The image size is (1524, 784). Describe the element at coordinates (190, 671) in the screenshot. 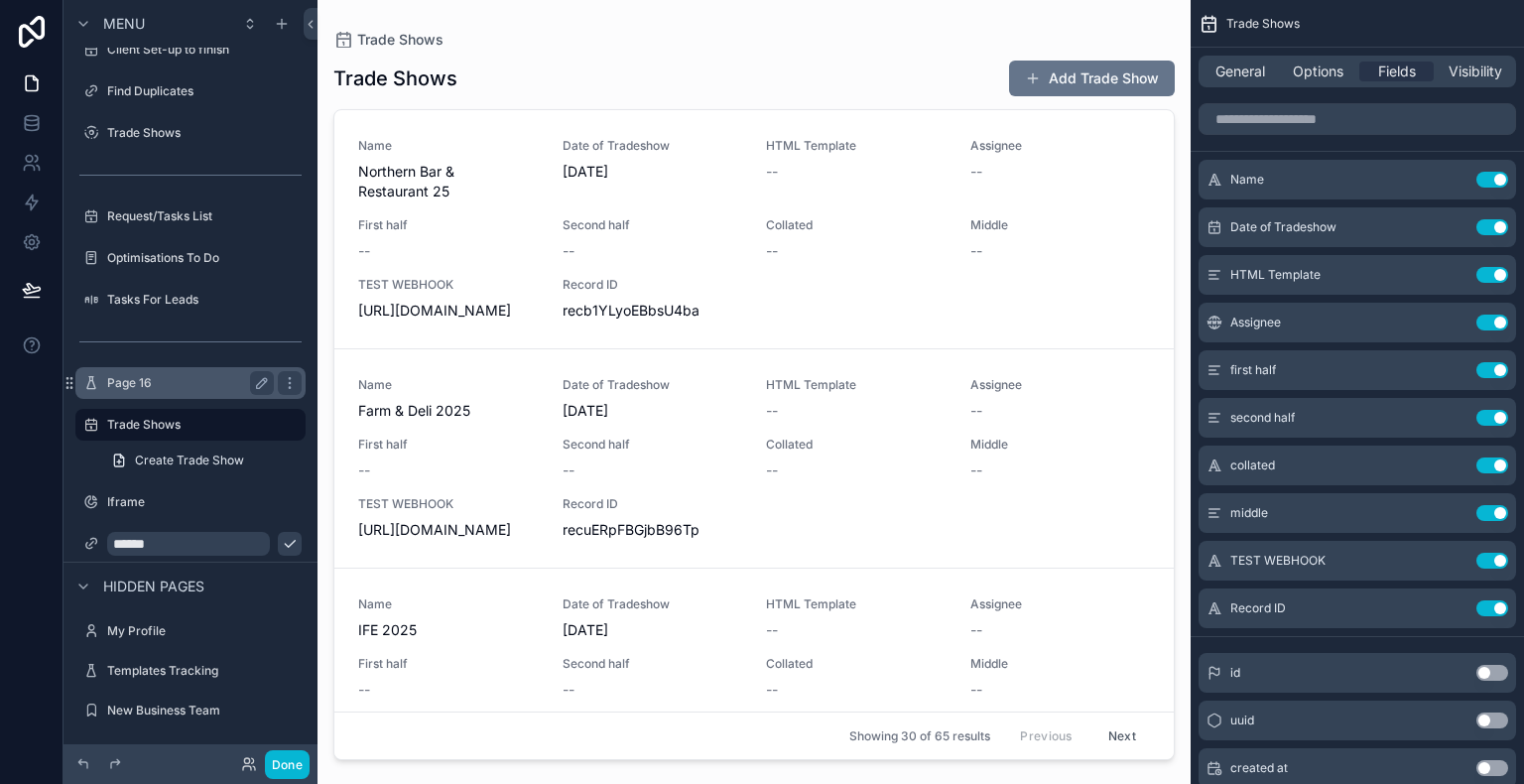

I see `a: Templates Tracking` at that location.